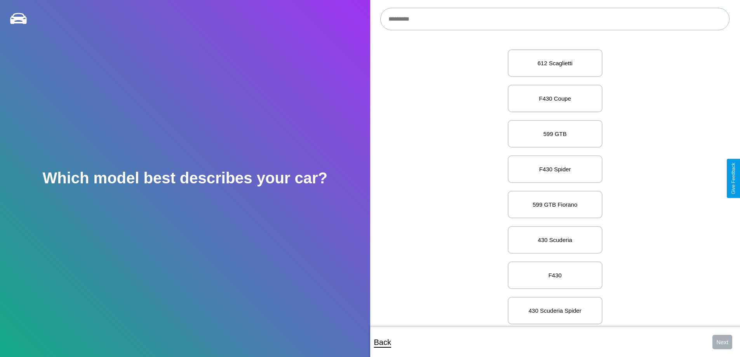 This screenshot has height=357, width=740. Describe the element at coordinates (722, 342) in the screenshot. I see `button: Next` at that location.